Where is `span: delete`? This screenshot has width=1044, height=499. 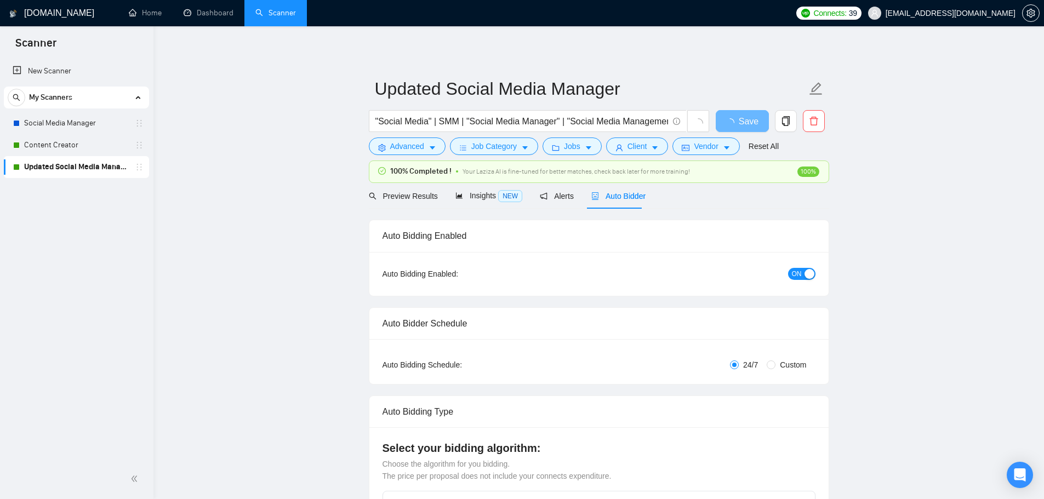
span: delete is located at coordinates (814, 121).